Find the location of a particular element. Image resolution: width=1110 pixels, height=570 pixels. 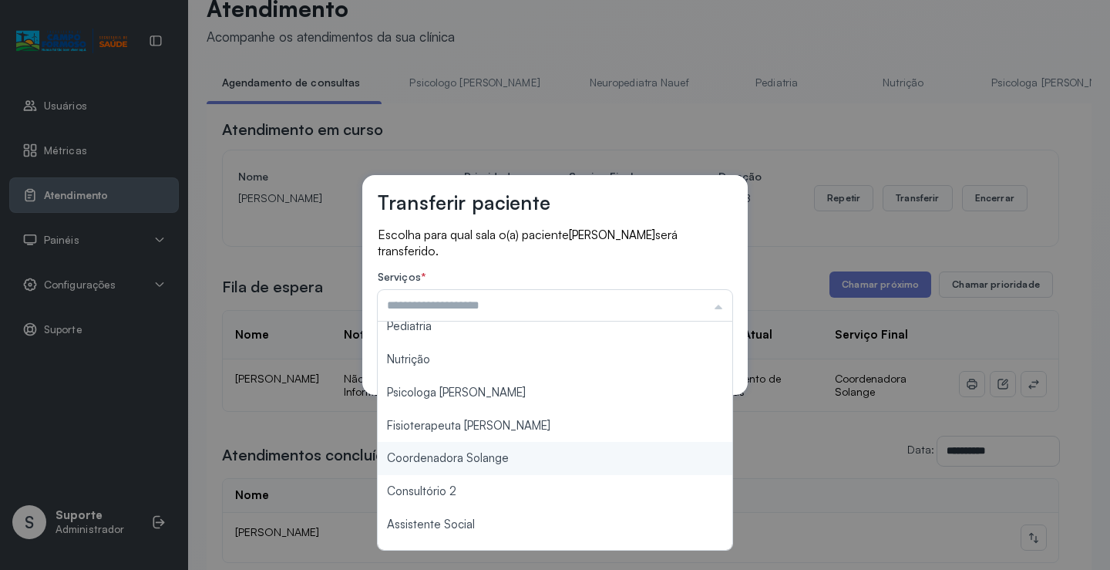

p: Escolha para qual sala o(a) paciente será transferido. is located at coordinates (555, 242).